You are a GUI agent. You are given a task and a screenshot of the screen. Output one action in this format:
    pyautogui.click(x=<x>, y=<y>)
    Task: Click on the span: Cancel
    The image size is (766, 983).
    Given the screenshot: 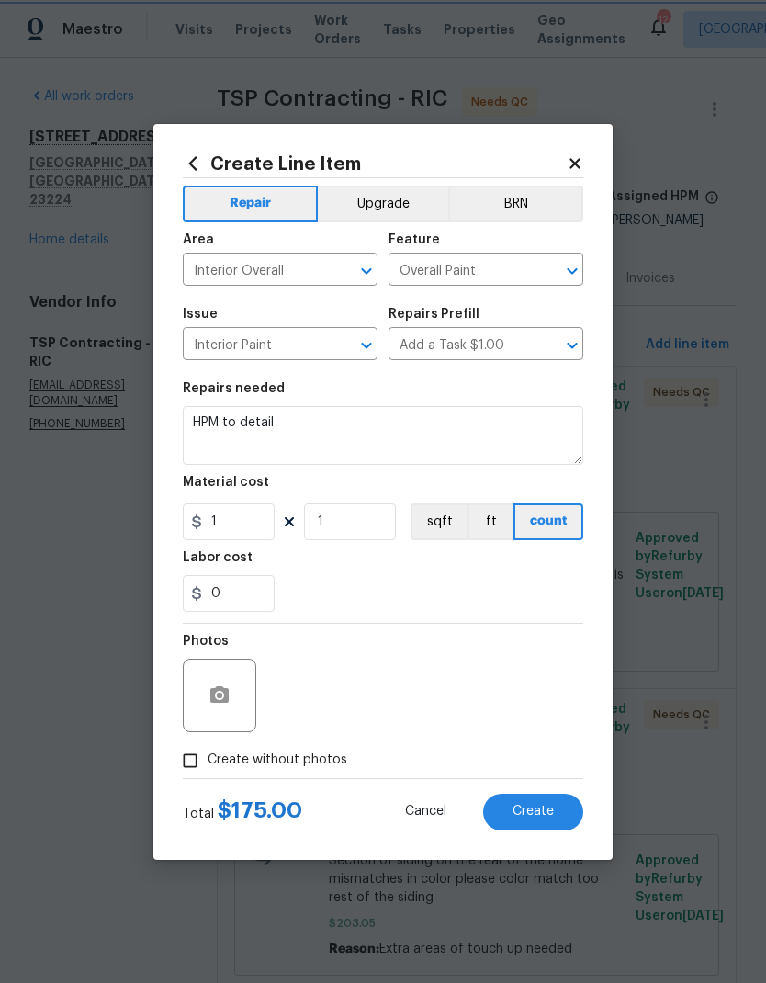 What is the action you would take?
    pyautogui.click(x=425, y=811)
    